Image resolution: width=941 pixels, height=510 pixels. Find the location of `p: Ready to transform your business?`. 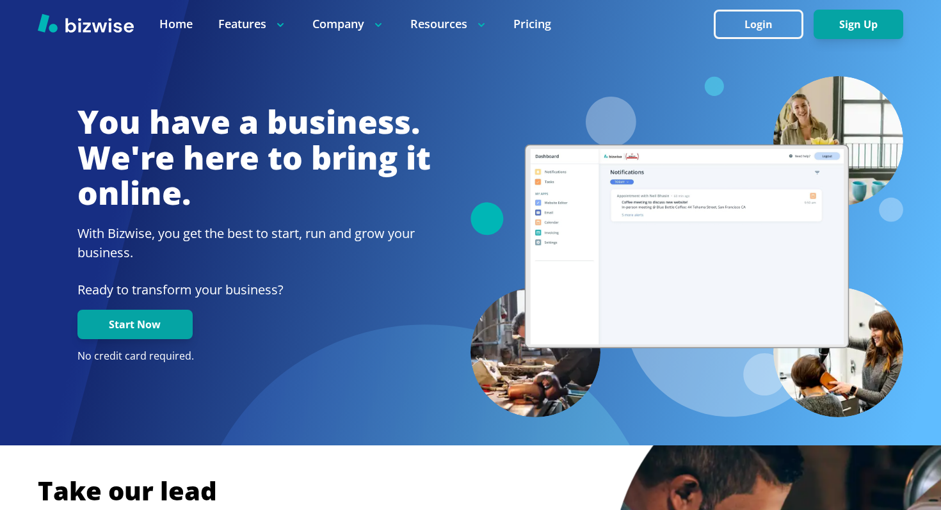

p: Ready to transform your business? is located at coordinates (254, 290).